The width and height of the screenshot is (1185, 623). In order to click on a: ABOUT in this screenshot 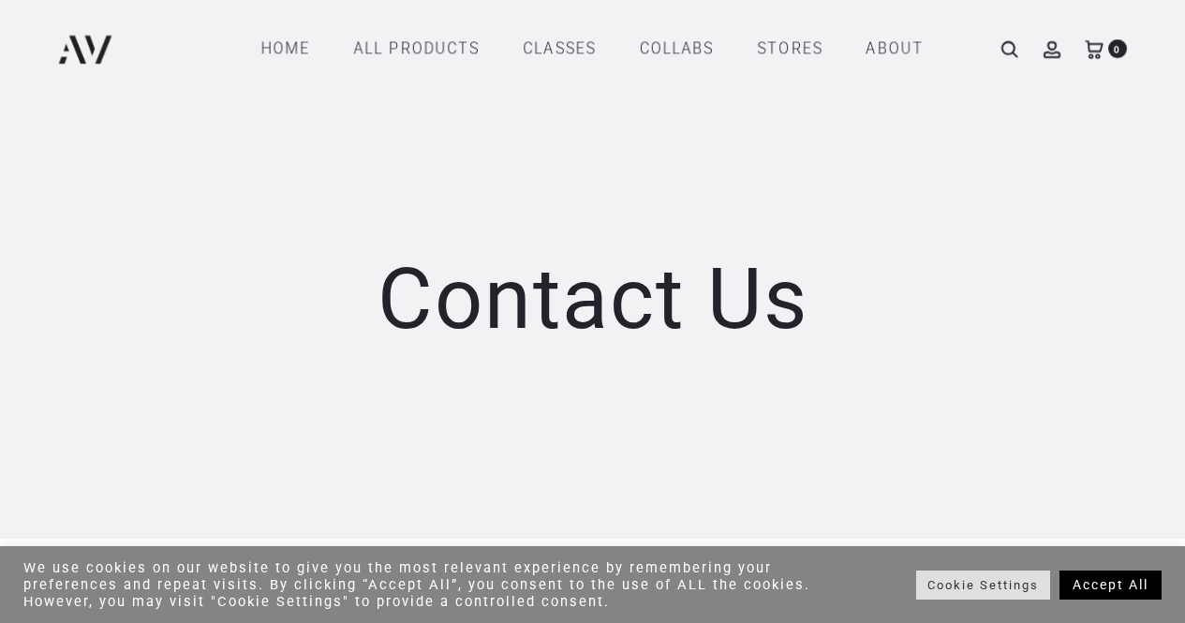, I will do `click(895, 49)`.